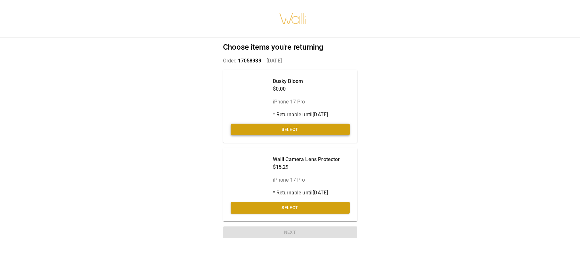 The height and width of the screenshot is (278, 580). Describe the element at coordinates (293, 19) in the screenshot. I see `img: walli-inc.myshopify.com` at that location.